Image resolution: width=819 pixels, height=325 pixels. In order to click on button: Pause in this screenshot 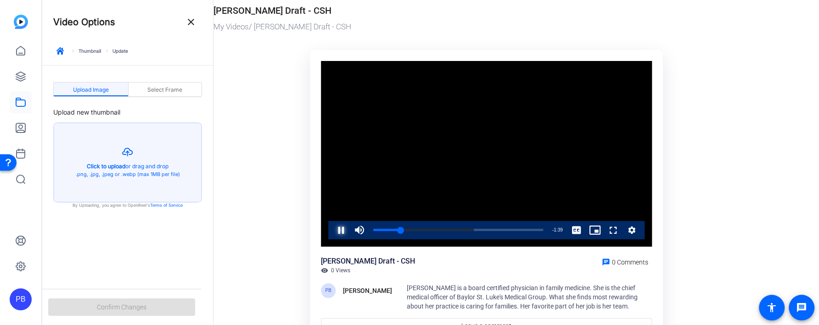, I will do `click(341, 230)`.